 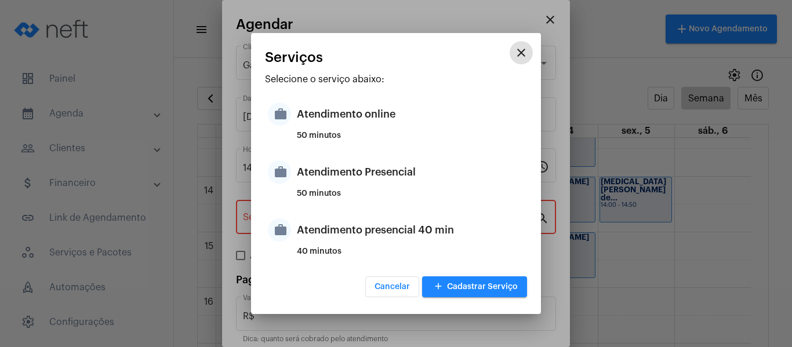 I want to click on button: Cadastrar Serviço, so click(x=474, y=287).